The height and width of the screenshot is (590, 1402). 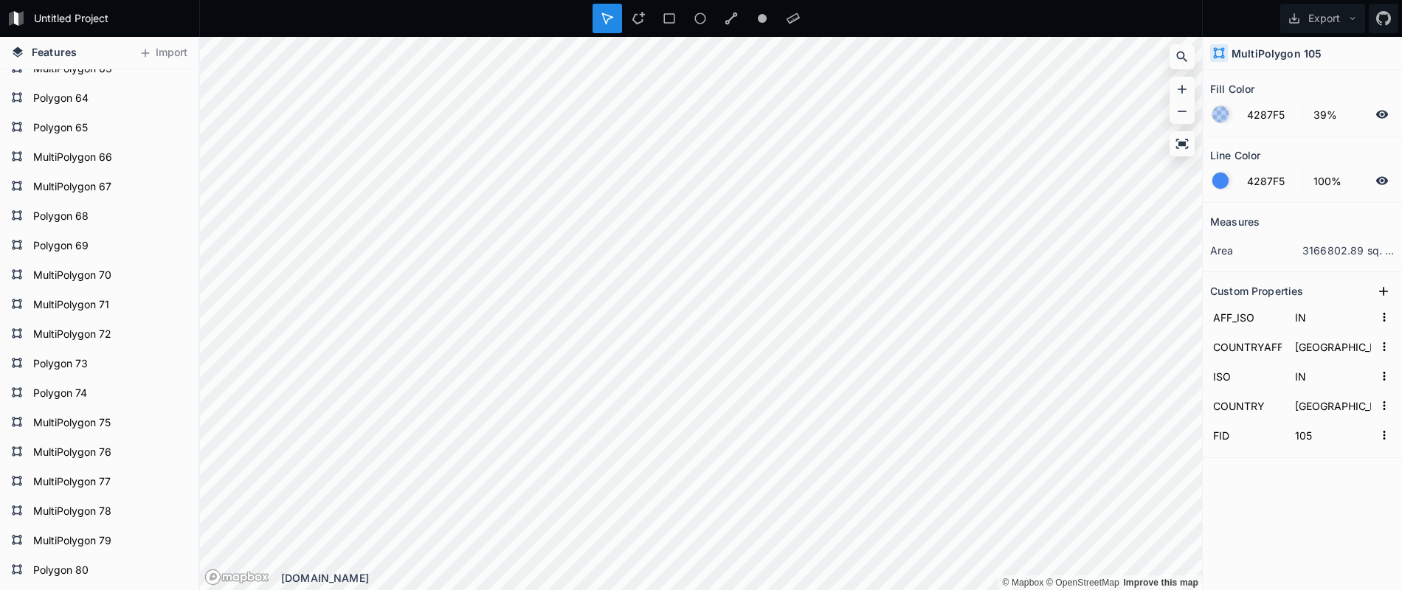 I want to click on a: Mapbox logo, so click(x=237, y=577).